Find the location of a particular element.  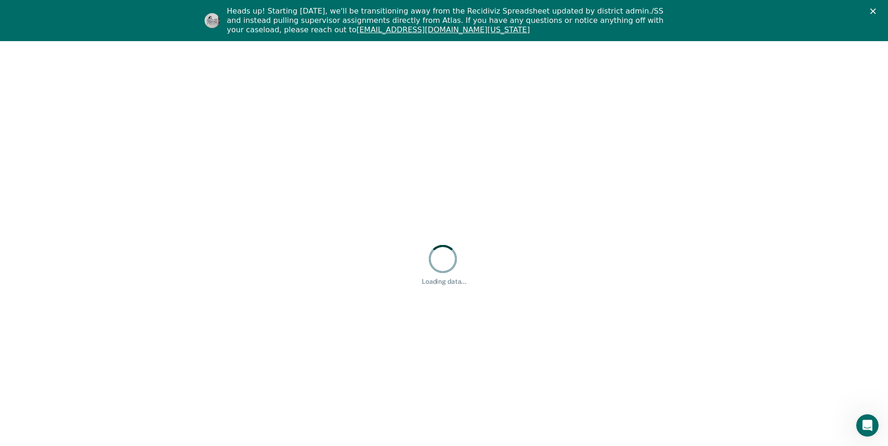

div: Loading data... is located at coordinates (444, 282).